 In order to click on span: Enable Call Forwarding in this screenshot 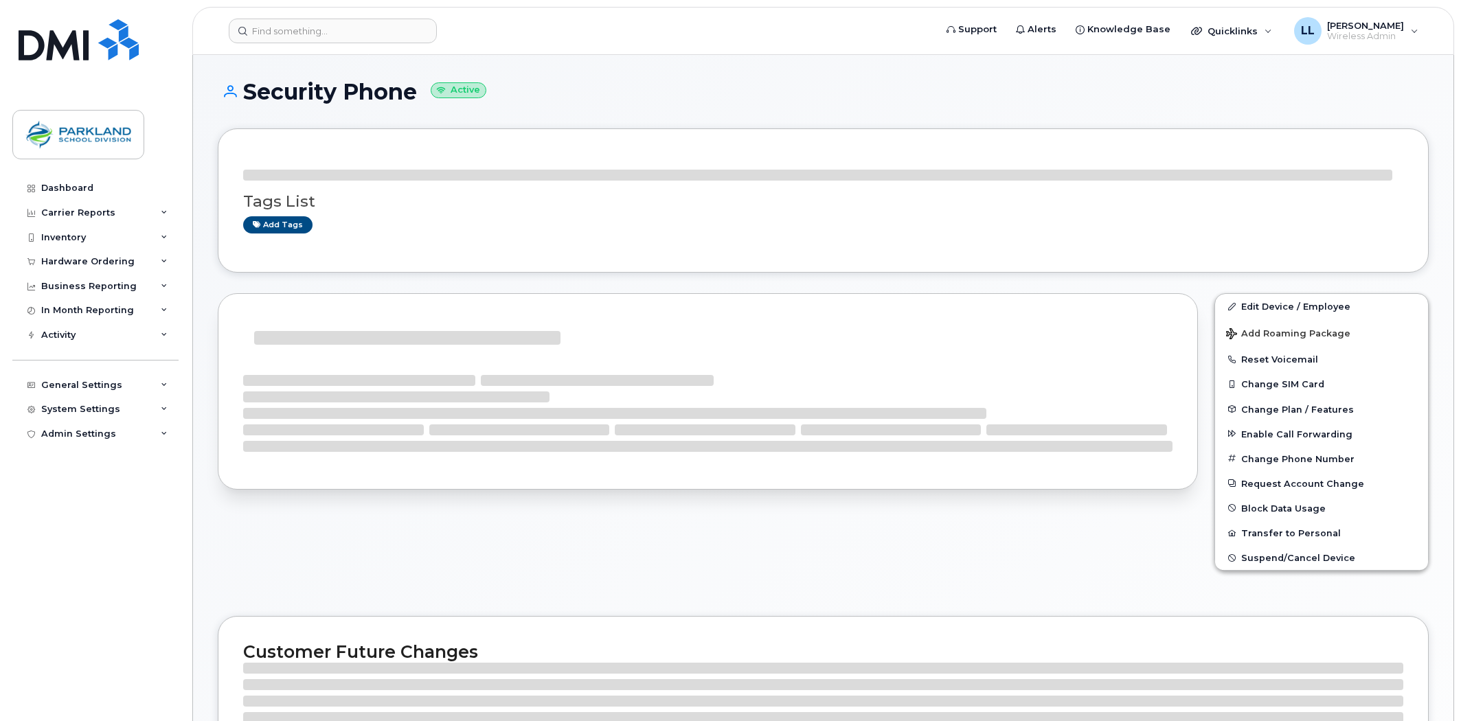, I will do `click(1297, 433)`.